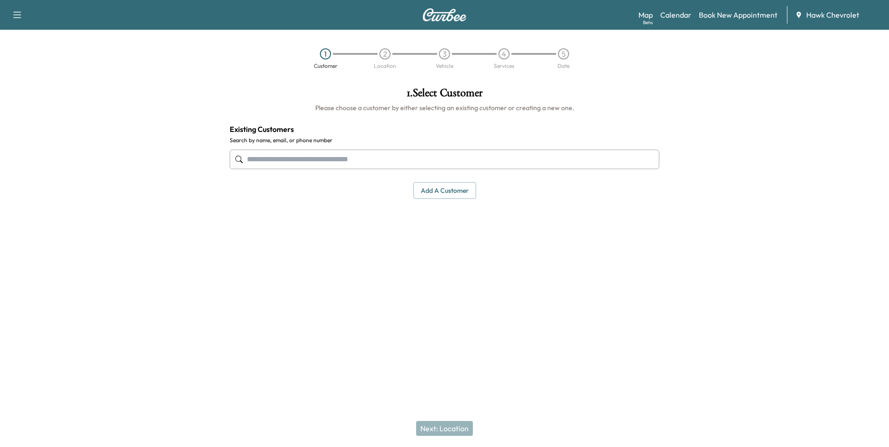  I want to click on div: Location, so click(385, 66).